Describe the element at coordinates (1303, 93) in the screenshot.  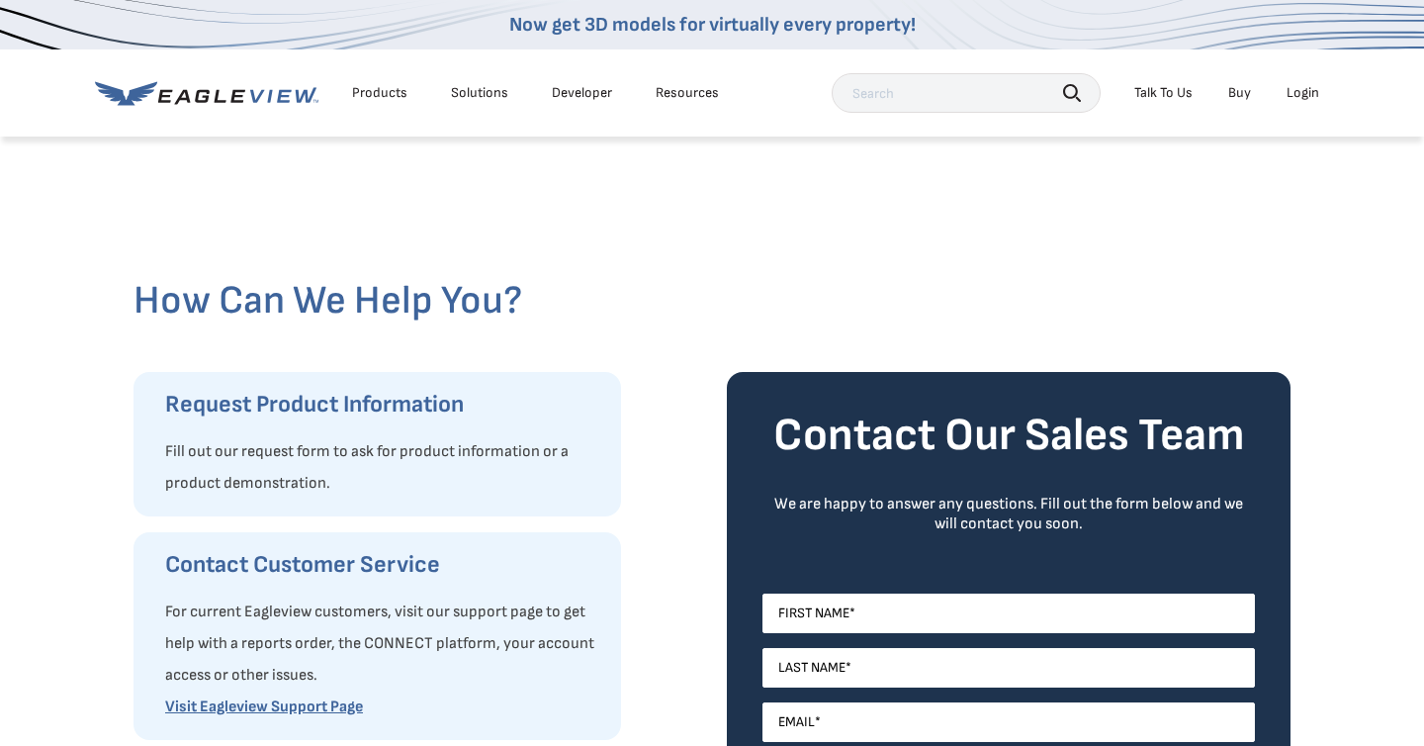
I see `div: Login` at that location.